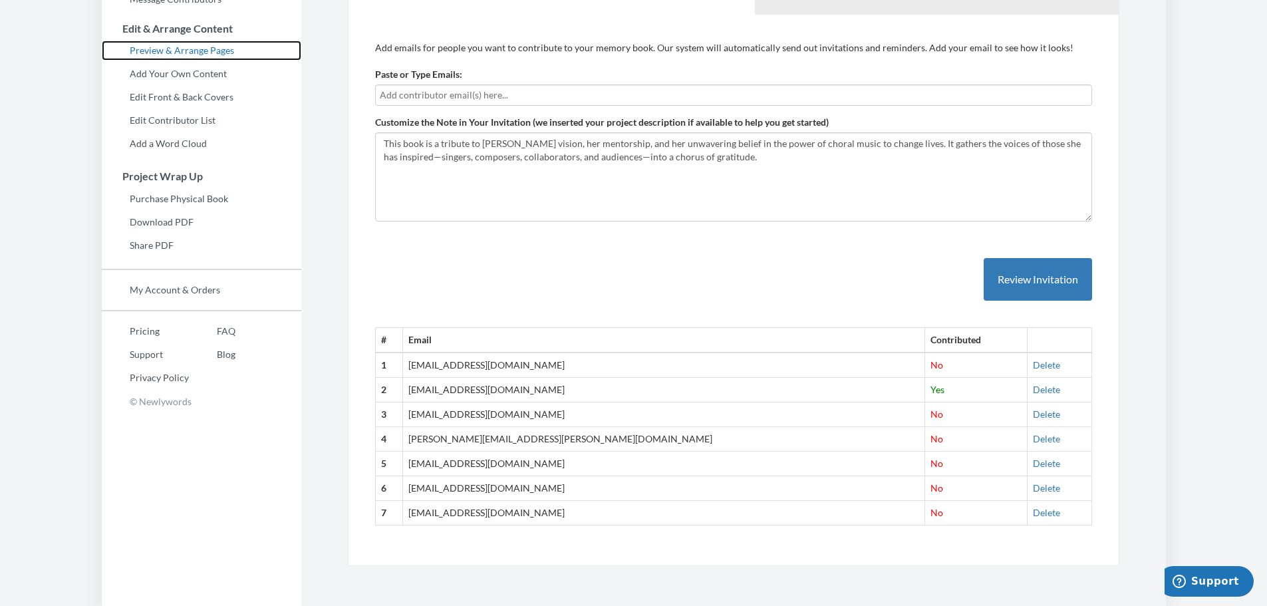  I want to click on a: Edit Contributor List, so click(201, 120).